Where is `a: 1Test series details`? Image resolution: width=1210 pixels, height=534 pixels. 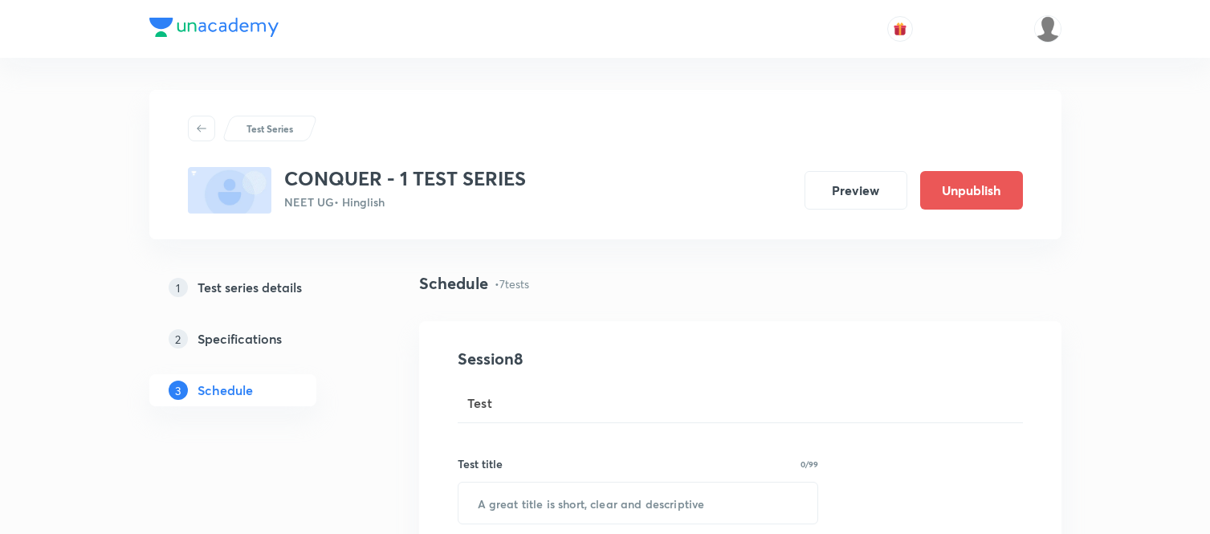
a: 1Test series details is located at coordinates (258, 287).